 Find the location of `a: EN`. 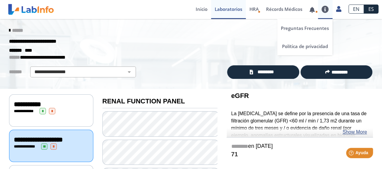

a: EN is located at coordinates (356, 9).